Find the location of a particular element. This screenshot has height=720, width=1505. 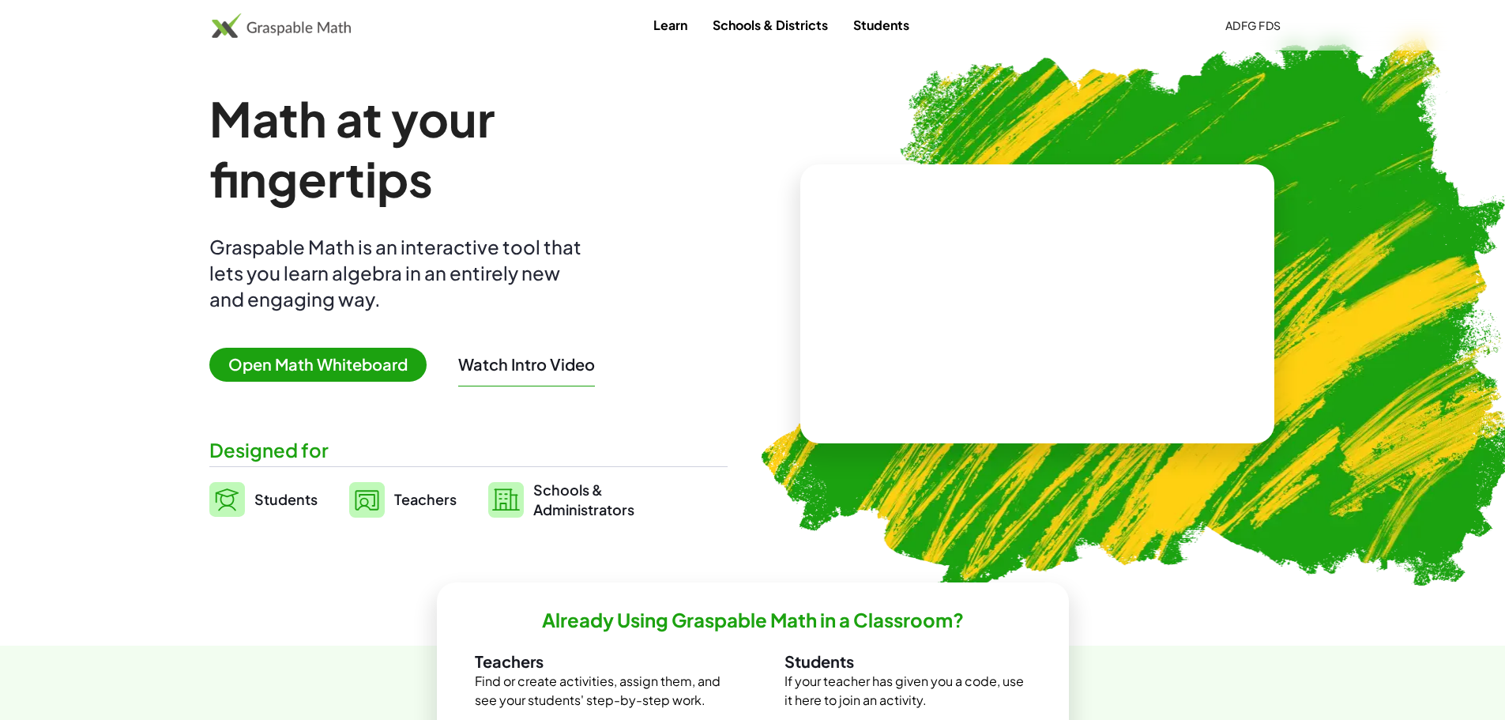

span: Schools & Administrators is located at coordinates (584, 499).